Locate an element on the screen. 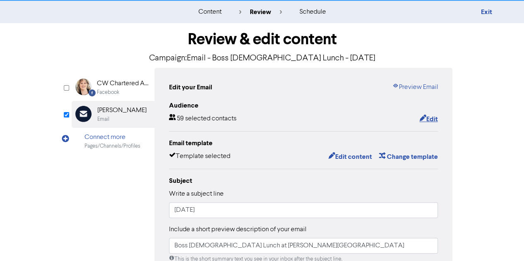  div: Connect more is located at coordinates (112, 138).